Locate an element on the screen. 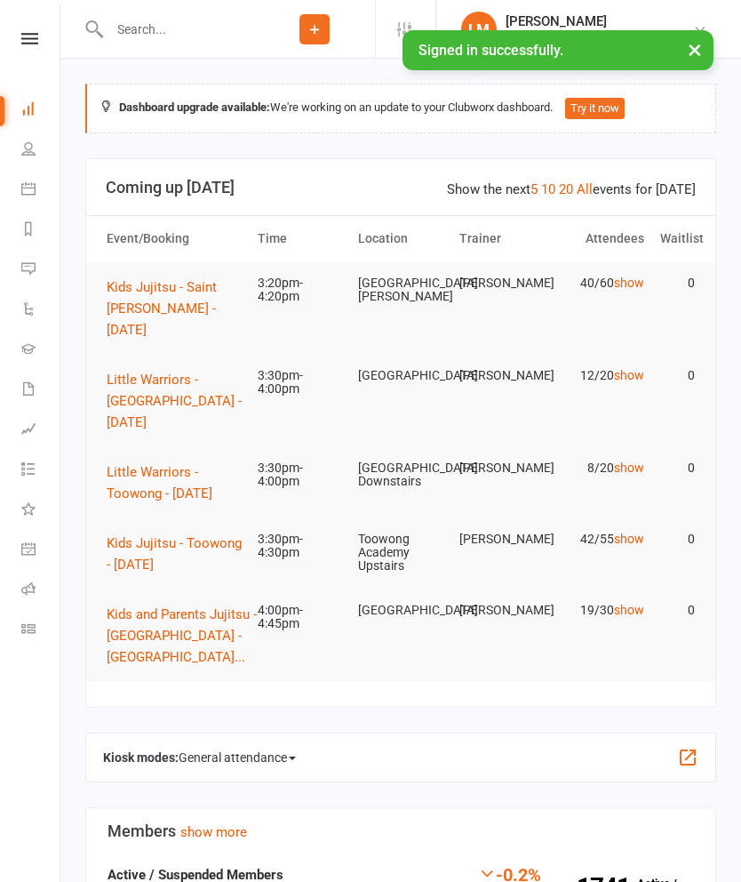 The height and width of the screenshot is (882, 741). a: 5 is located at coordinates (534, 189).